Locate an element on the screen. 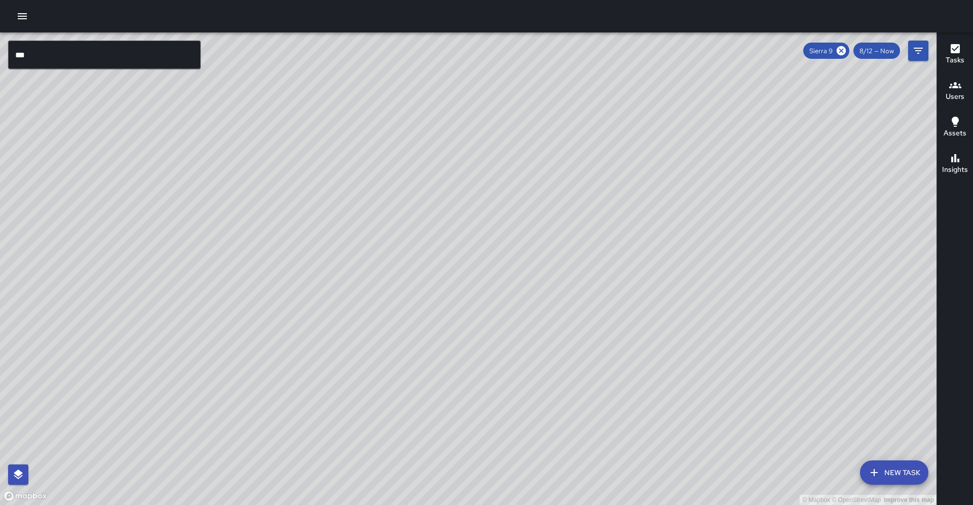 Image resolution: width=973 pixels, height=505 pixels. div: Sierra 9 is located at coordinates (826, 51).